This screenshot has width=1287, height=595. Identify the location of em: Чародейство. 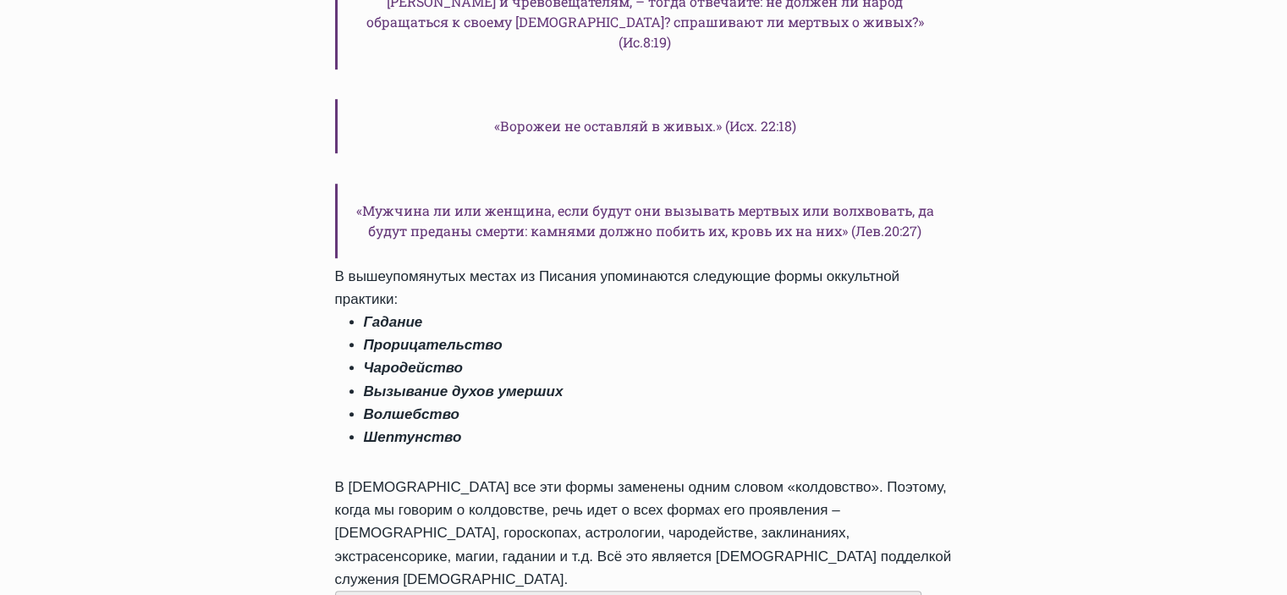
(413, 367).